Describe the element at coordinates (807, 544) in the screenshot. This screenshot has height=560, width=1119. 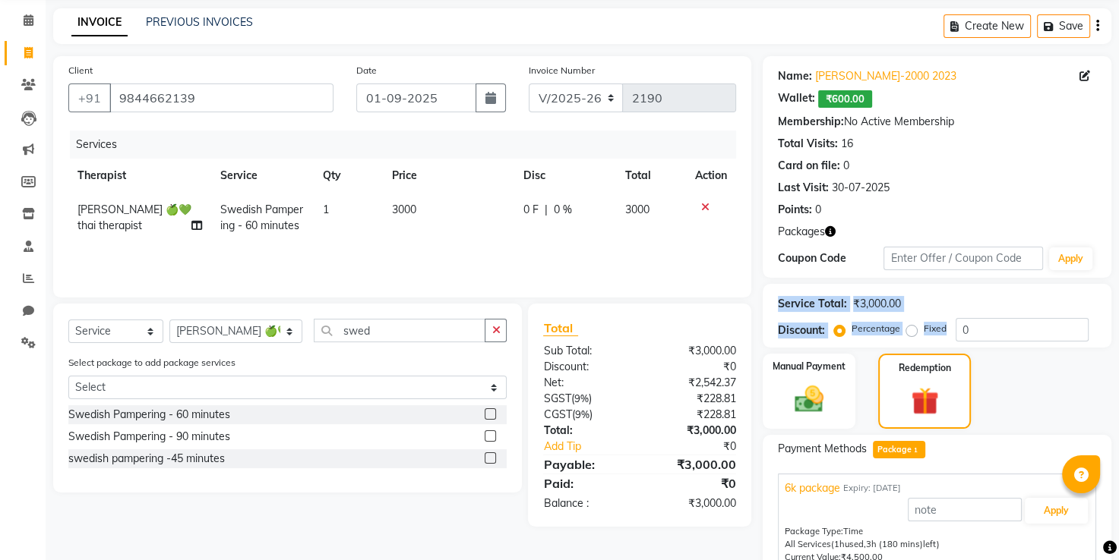
I see `span: All Services` at that location.